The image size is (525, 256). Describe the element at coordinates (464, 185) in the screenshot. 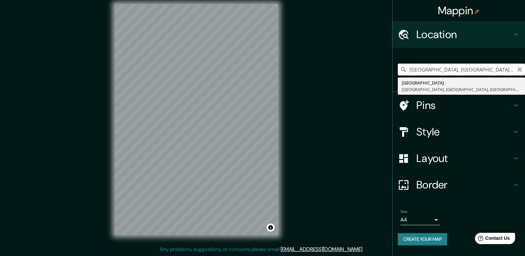

I see `h4: Border` at that location.